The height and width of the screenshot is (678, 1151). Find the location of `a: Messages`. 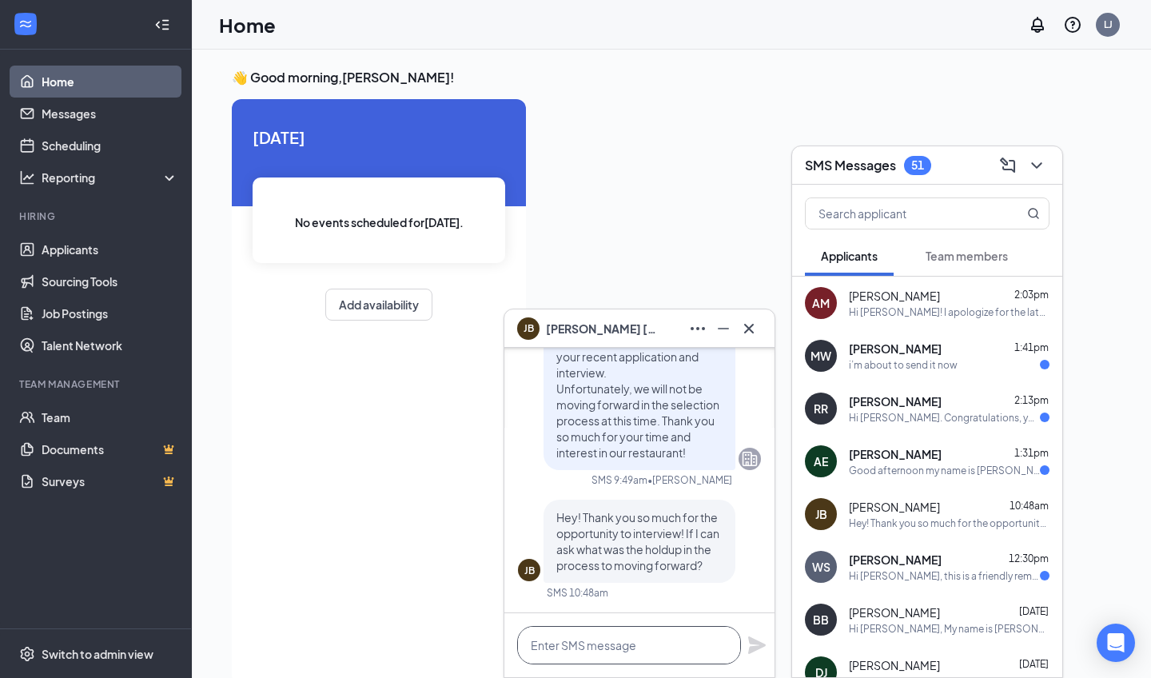

a: Messages is located at coordinates (109, 113).